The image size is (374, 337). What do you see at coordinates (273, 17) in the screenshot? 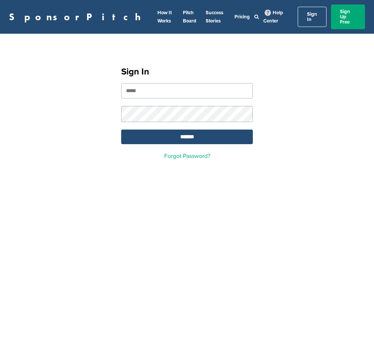
I see `a: Help Center` at bounding box center [273, 17].